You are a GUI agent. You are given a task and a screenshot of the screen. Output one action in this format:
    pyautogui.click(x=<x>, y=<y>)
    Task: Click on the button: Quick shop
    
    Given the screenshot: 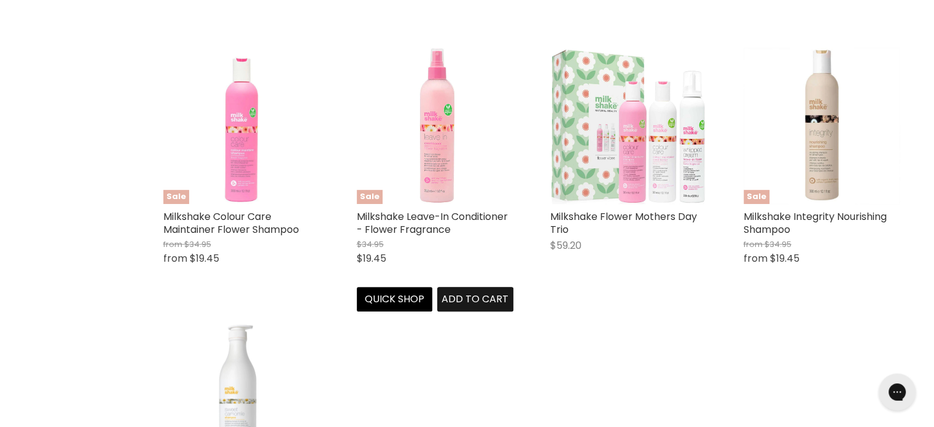 What is the action you would take?
    pyautogui.click(x=395, y=299)
    